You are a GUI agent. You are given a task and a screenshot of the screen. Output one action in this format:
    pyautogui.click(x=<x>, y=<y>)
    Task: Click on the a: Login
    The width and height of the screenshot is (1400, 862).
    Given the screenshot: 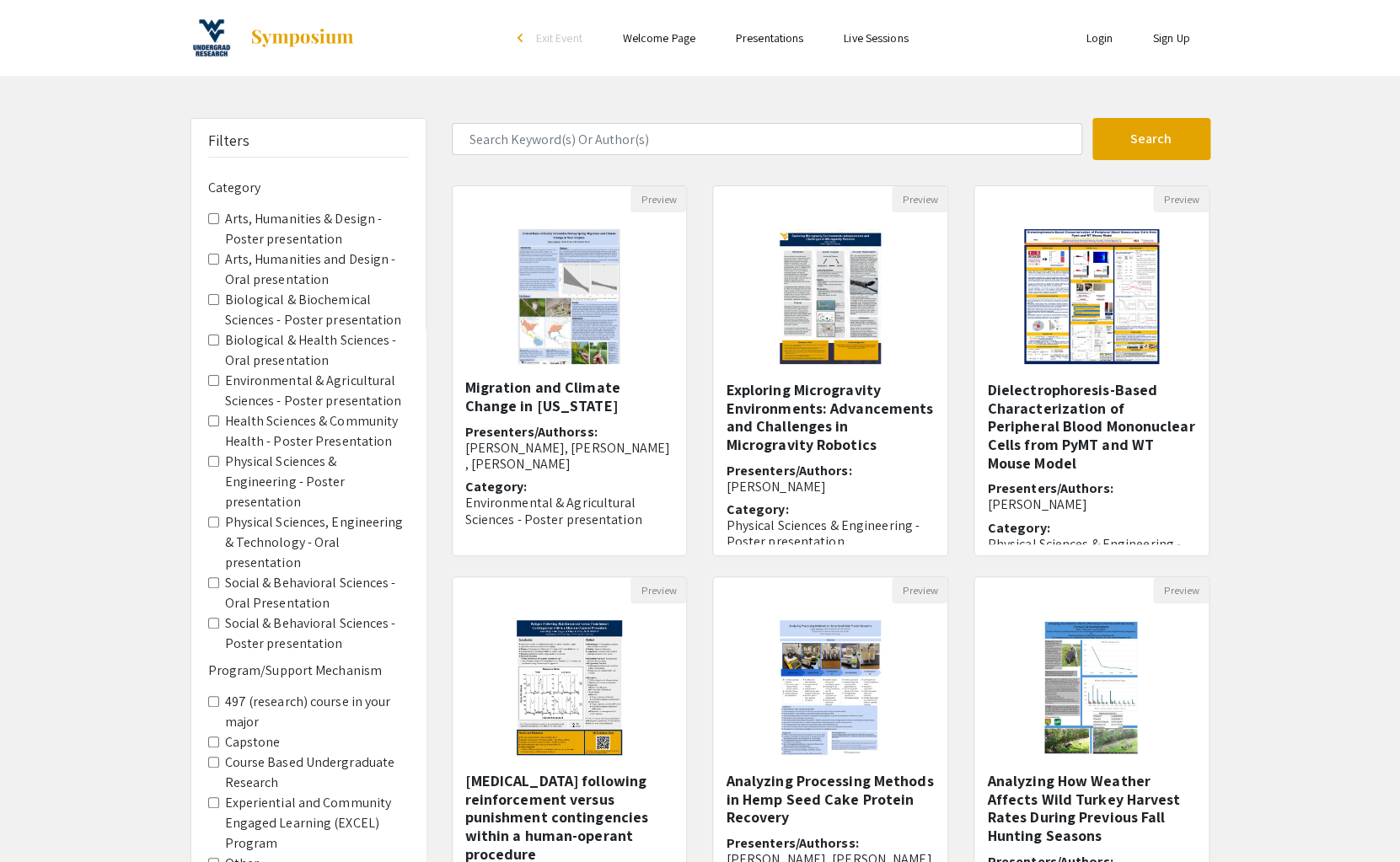 What is the action you would take?
    pyautogui.click(x=1099, y=38)
    